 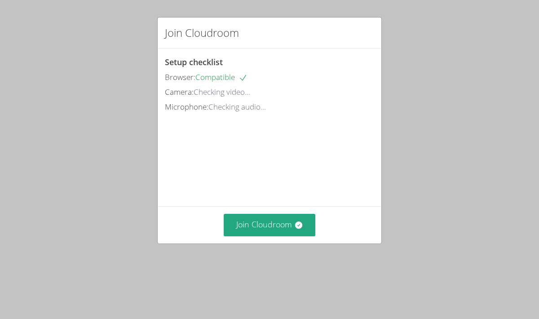 I want to click on span: Microphone:, so click(x=186, y=106).